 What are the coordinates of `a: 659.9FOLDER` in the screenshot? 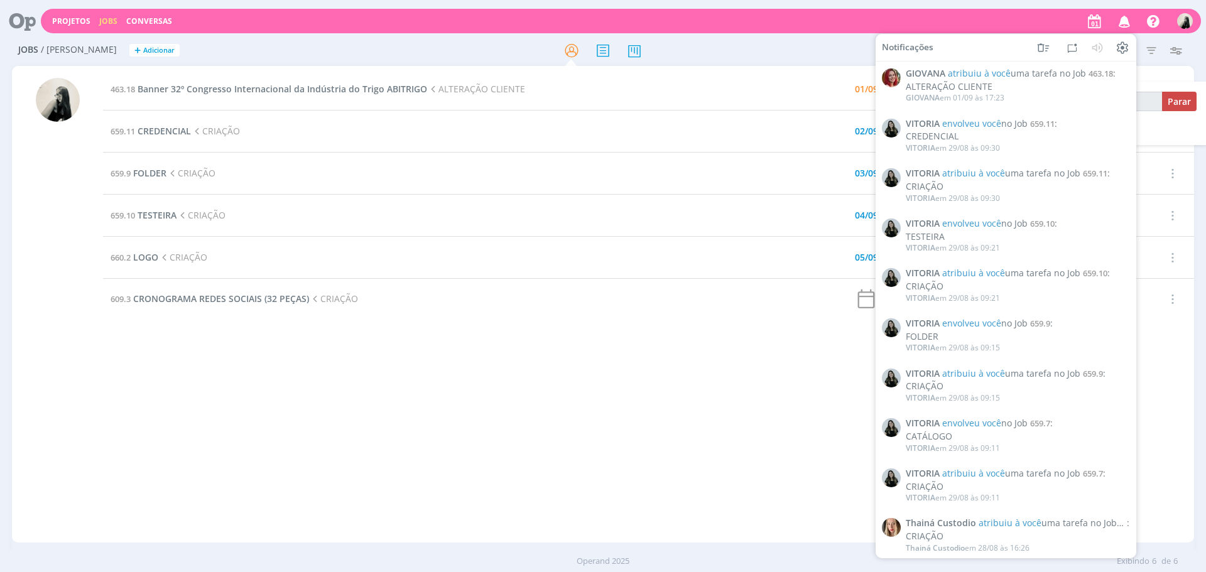 It's located at (138, 173).